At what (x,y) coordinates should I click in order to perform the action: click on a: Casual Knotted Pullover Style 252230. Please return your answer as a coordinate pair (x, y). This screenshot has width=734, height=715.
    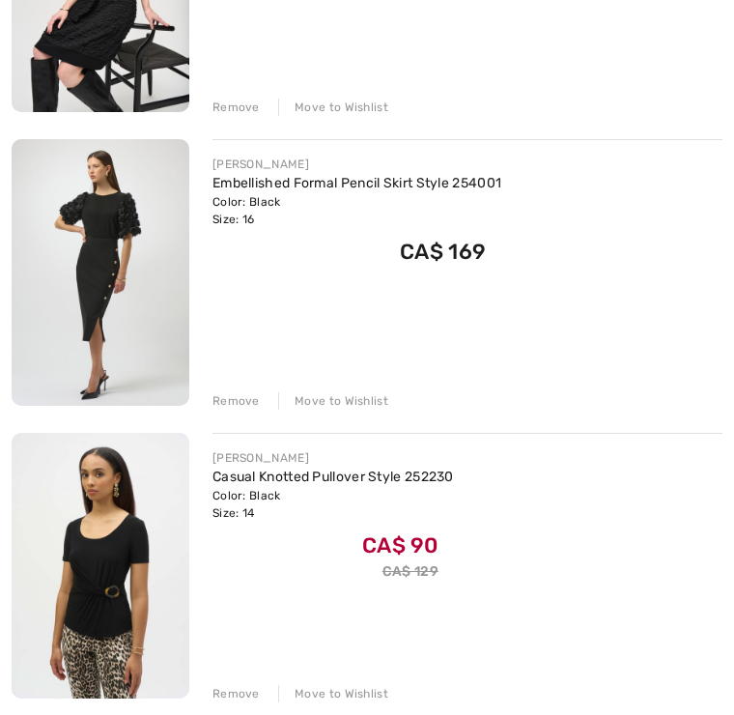
    Looking at the image, I should click on (333, 476).